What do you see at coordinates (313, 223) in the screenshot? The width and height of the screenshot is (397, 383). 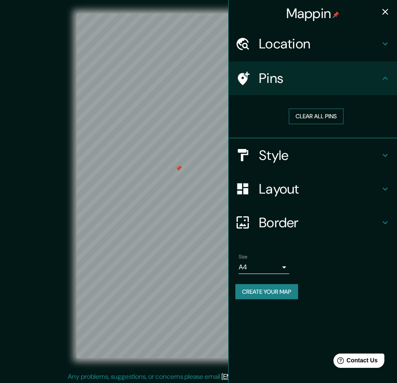 I see `div: Border` at bounding box center [313, 223].